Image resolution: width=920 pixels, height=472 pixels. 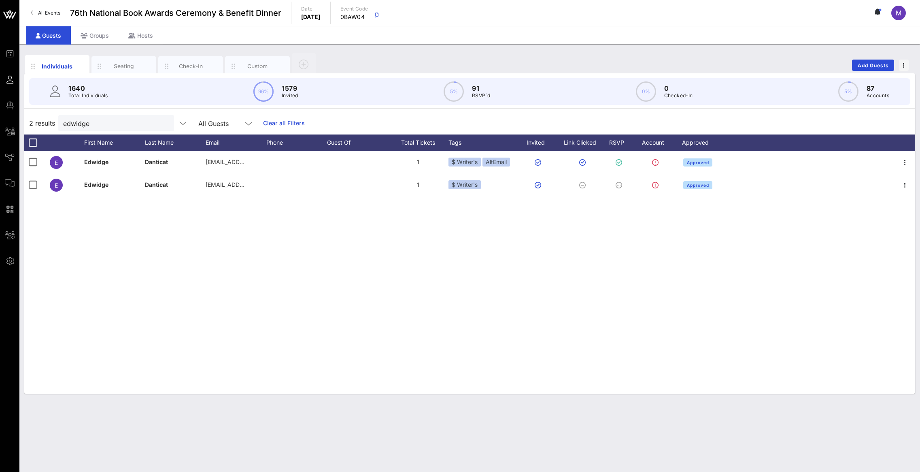 I want to click on div: Hosts, so click(x=141, y=35).